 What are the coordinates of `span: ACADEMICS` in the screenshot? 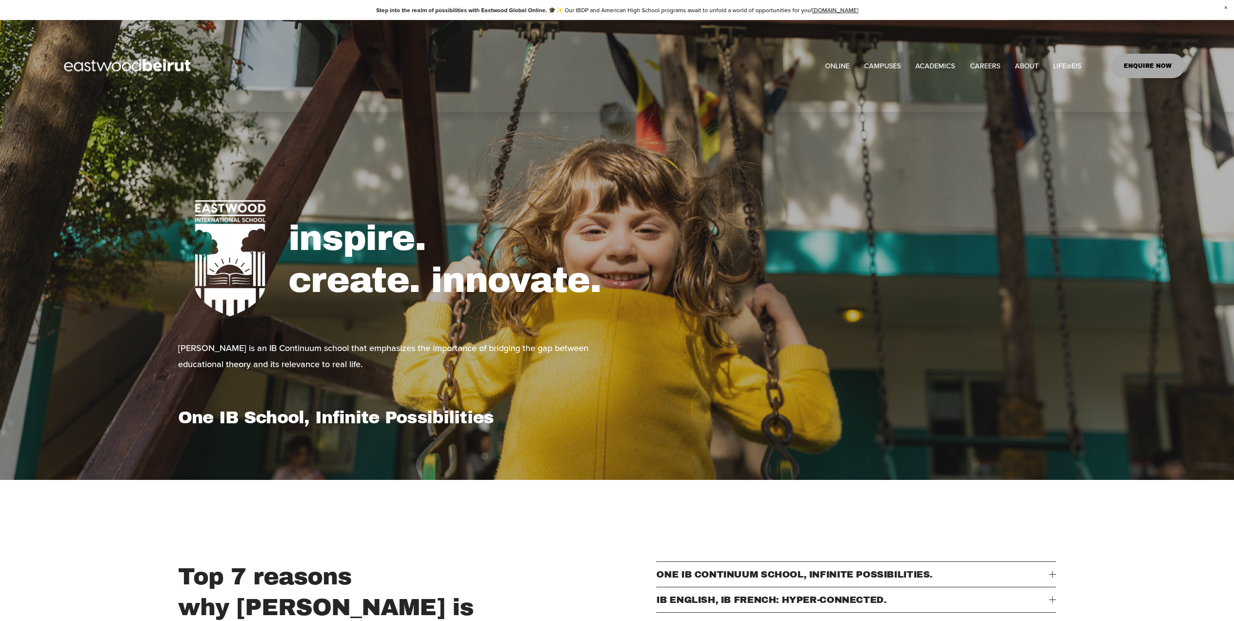 It's located at (935, 66).